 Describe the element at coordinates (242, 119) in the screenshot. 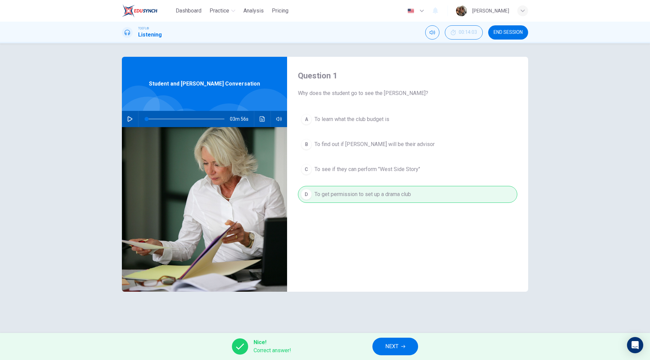

I see `span: 03m 56s` at that location.